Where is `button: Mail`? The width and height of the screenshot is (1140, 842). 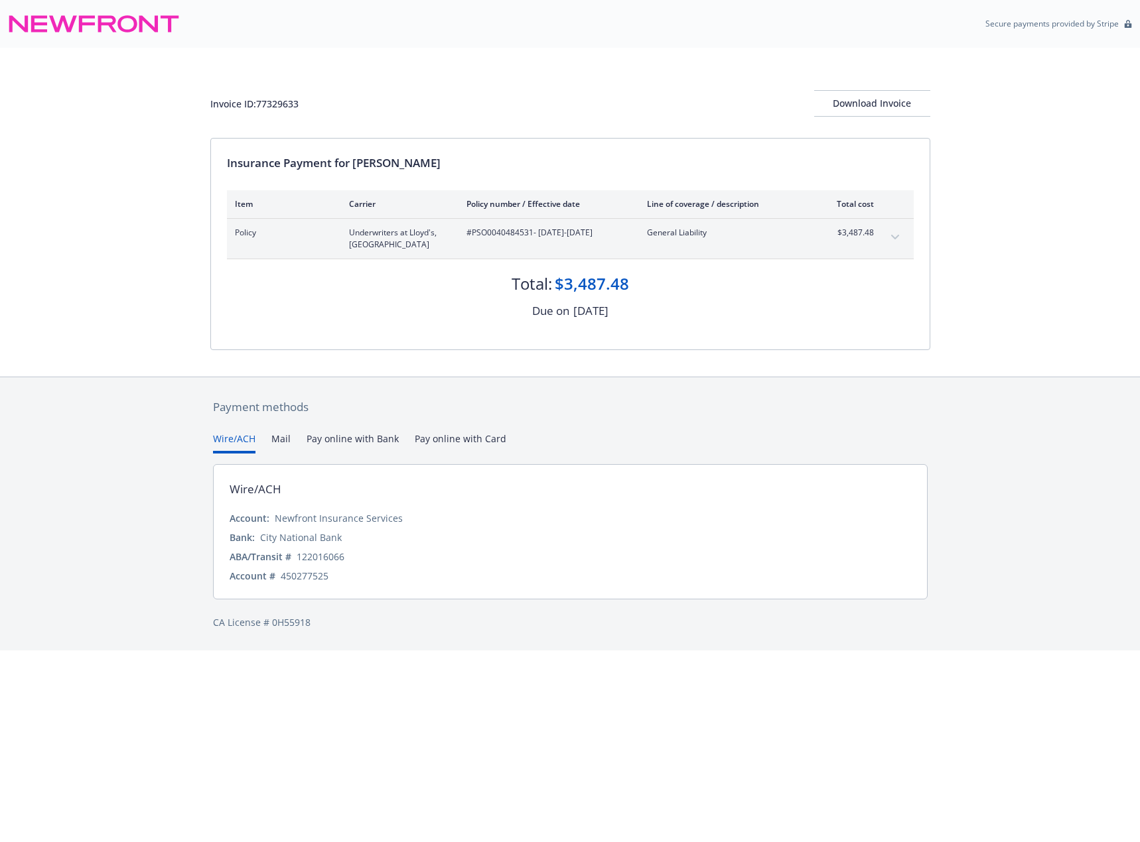
button: Mail is located at coordinates (281, 442).